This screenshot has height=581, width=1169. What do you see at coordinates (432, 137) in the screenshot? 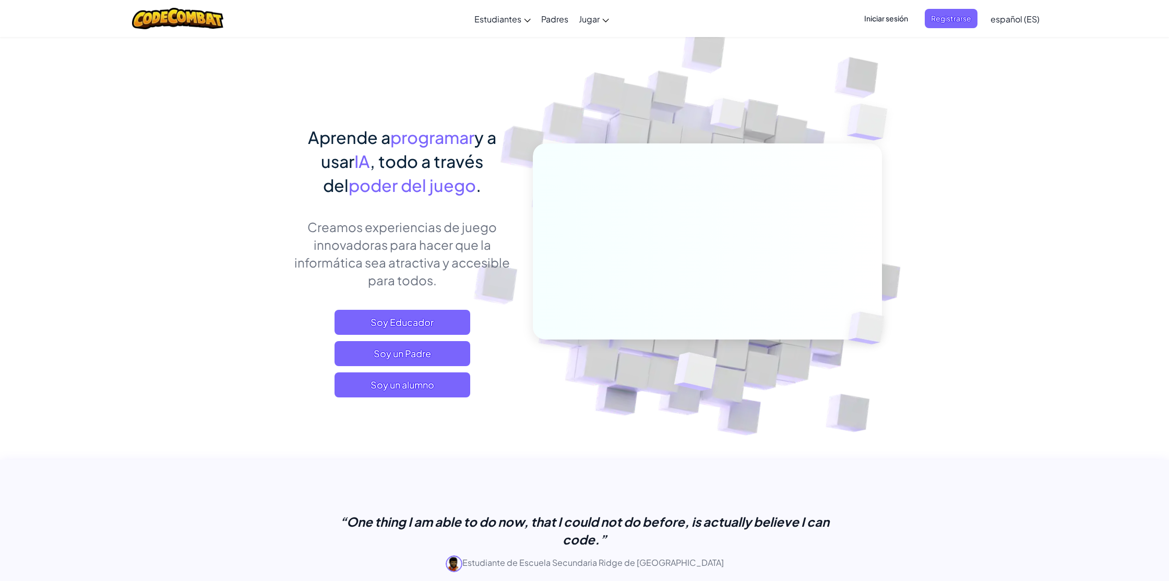
I see `span: programar` at bounding box center [432, 137].